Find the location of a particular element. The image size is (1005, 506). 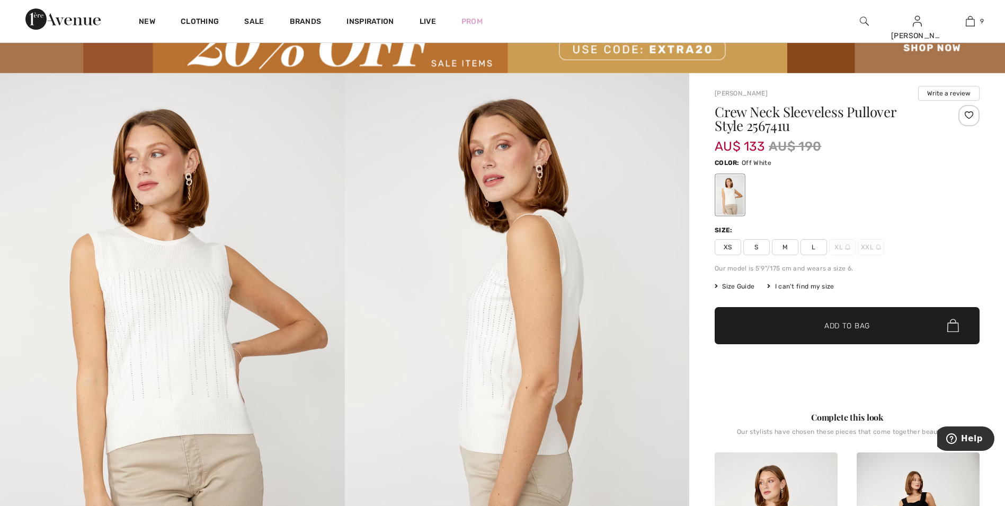

img: My Info is located at coordinates (917, 21).